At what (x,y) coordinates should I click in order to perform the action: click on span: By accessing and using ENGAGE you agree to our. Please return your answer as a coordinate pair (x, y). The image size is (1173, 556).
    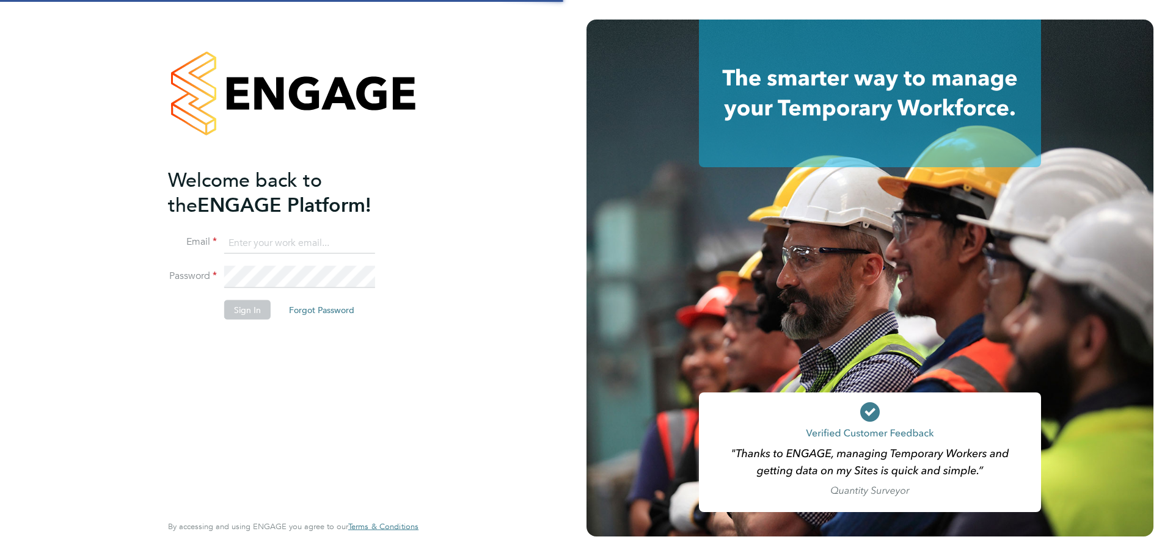
    Looking at the image, I should click on (293, 526).